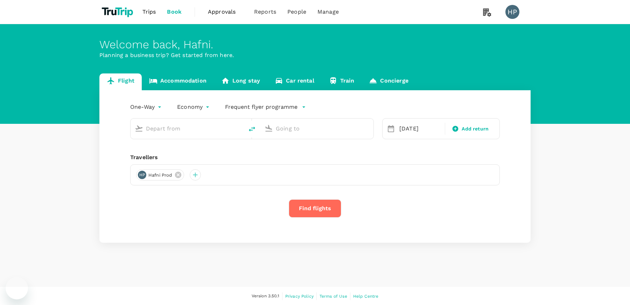 Image resolution: width=630 pixels, height=305 pixels. What do you see at coordinates (475, 129) in the screenshot?
I see `span: Add return` at bounding box center [475, 129].